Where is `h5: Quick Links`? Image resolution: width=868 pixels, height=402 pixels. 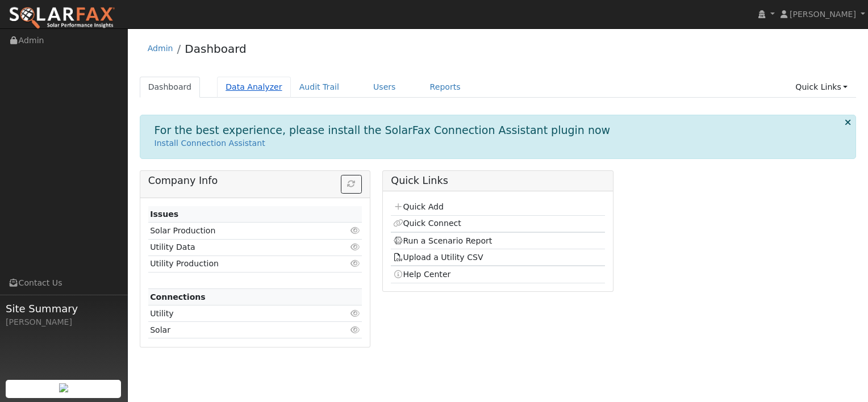
h5: Quick Links is located at coordinates (498, 181).